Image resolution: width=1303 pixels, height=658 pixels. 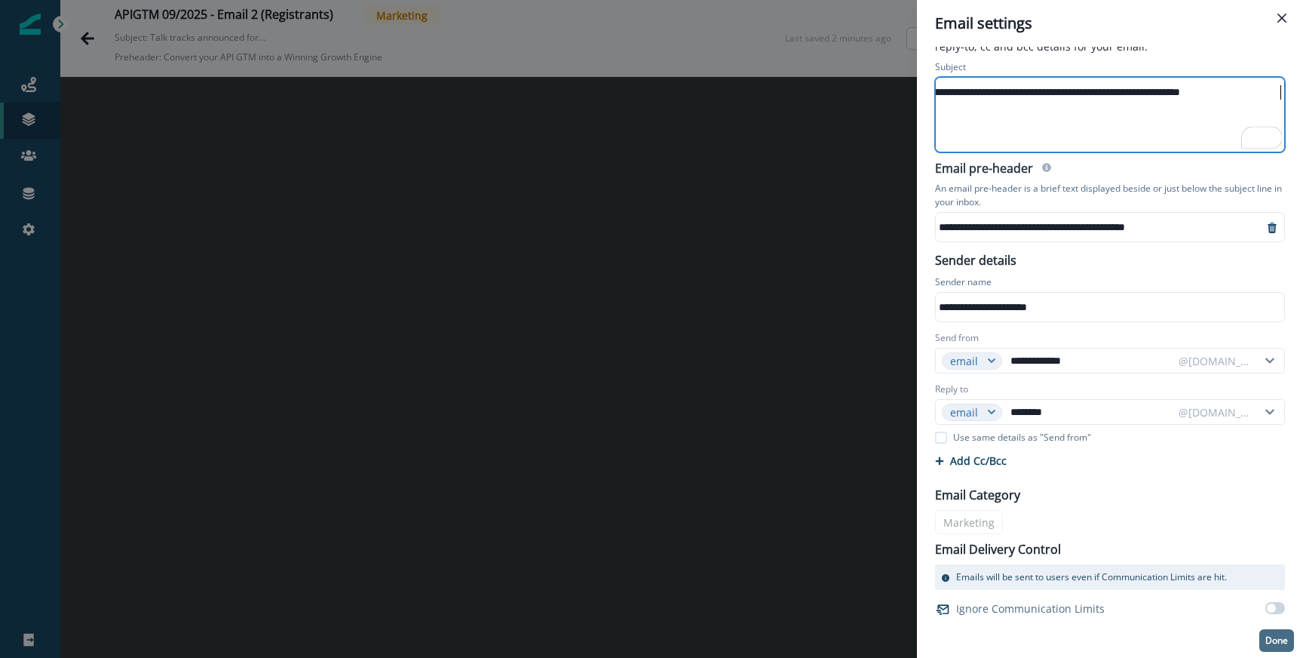 I want to click on p: Sender name, so click(x=963, y=284).